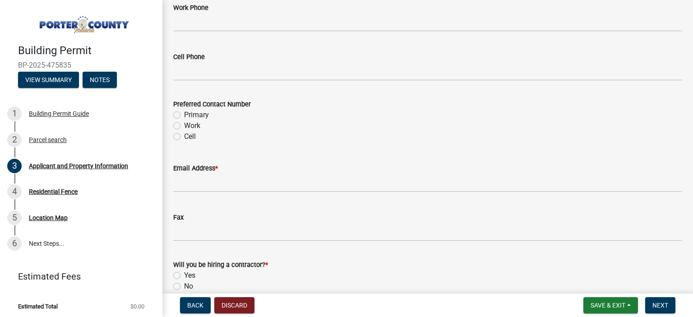 The image size is (693, 317). I want to click on button: View Summary, so click(48, 80).